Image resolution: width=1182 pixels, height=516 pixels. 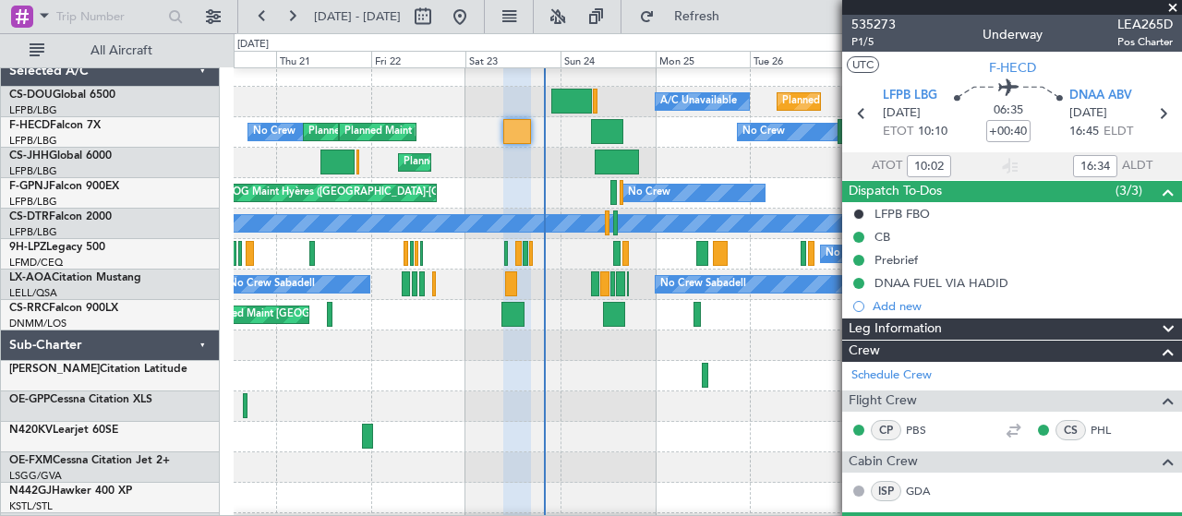 What do you see at coordinates (30, 95) in the screenshot?
I see `span: CS-DOU` at bounding box center [30, 95].